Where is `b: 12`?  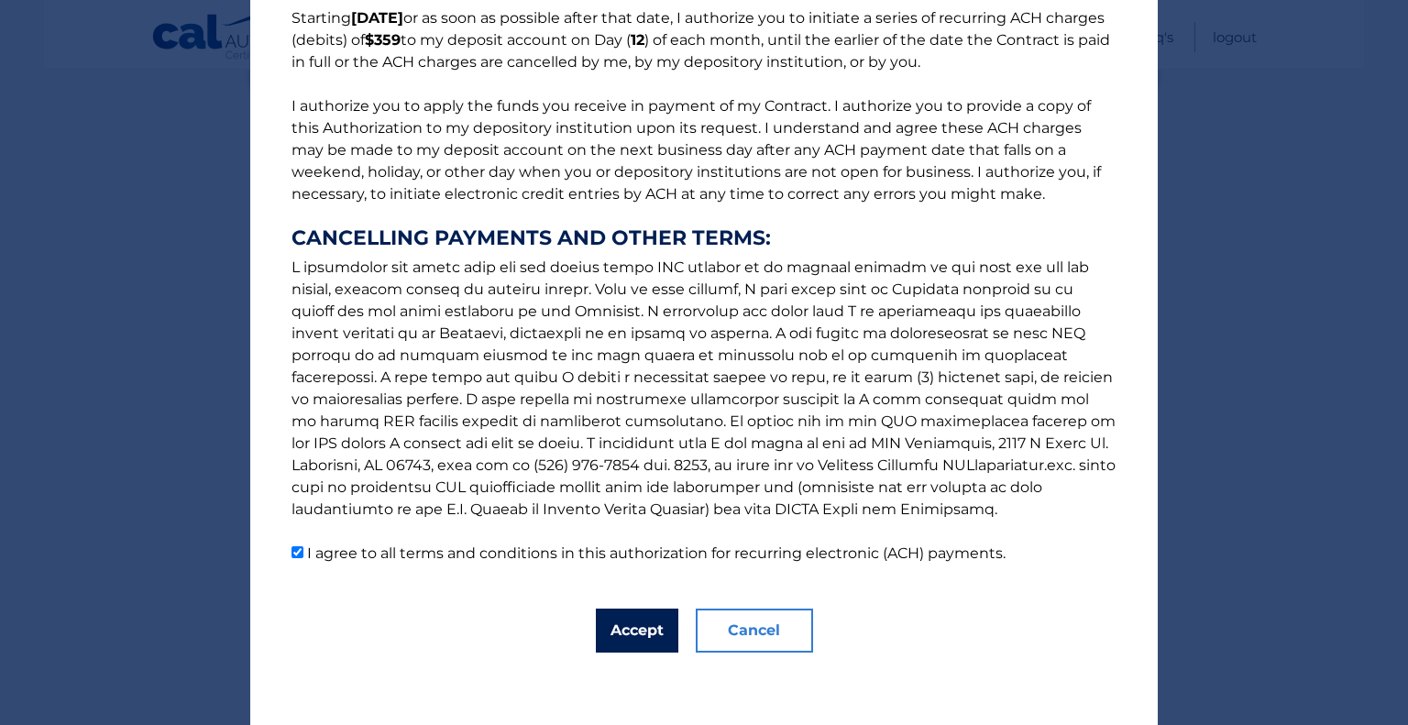
b: 12 is located at coordinates (637, 39).